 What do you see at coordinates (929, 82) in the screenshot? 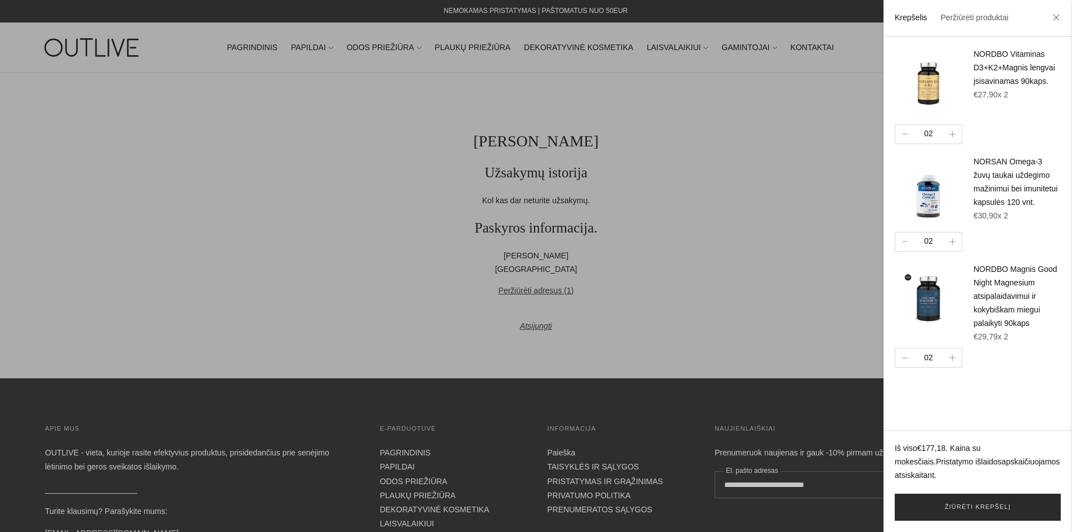
I see `img: nordbo-vitd3-k2-magnis--outlive_2_200x.png` at bounding box center [929, 82].